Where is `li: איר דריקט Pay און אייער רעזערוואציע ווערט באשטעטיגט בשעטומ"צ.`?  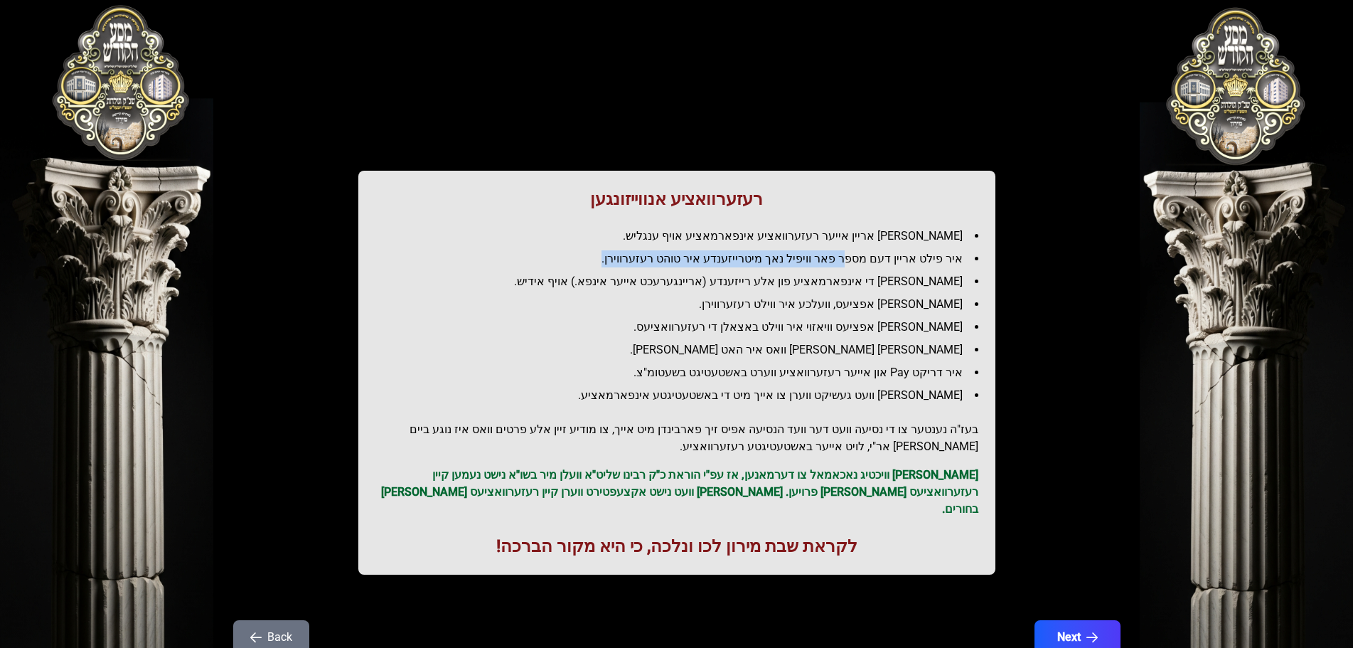
li: איר דריקט Pay און אייער רעזערוואציע ווערט באשטעטיגט בשעטומ"צ. is located at coordinates (683, 373).